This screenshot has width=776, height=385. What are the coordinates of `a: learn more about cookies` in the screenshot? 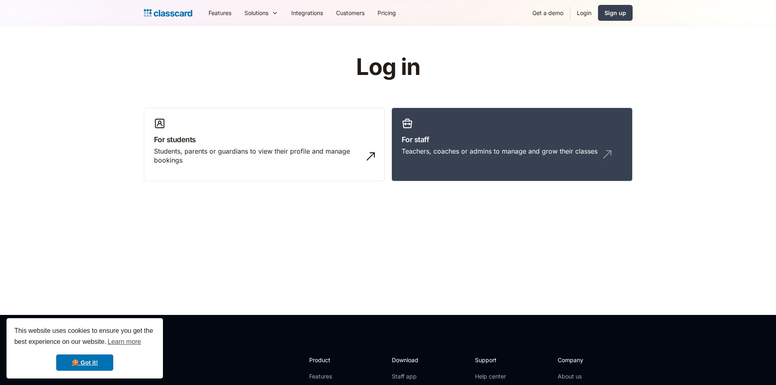 It's located at (124, 342).